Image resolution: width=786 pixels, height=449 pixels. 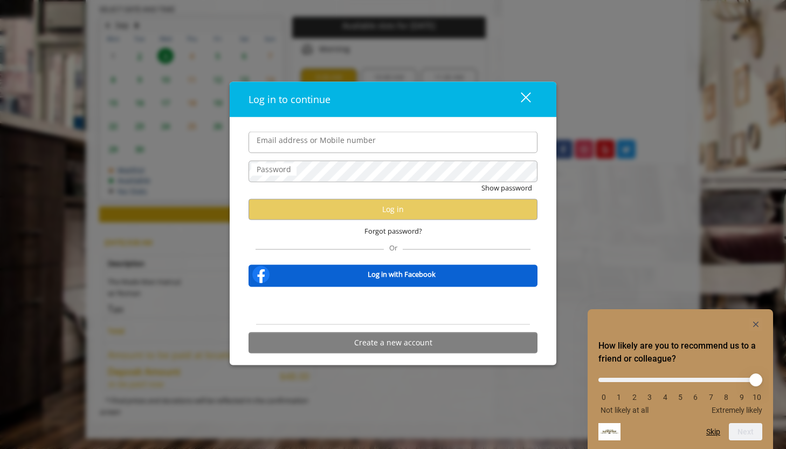 I want to click on span: Or, so click(x=393, y=247).